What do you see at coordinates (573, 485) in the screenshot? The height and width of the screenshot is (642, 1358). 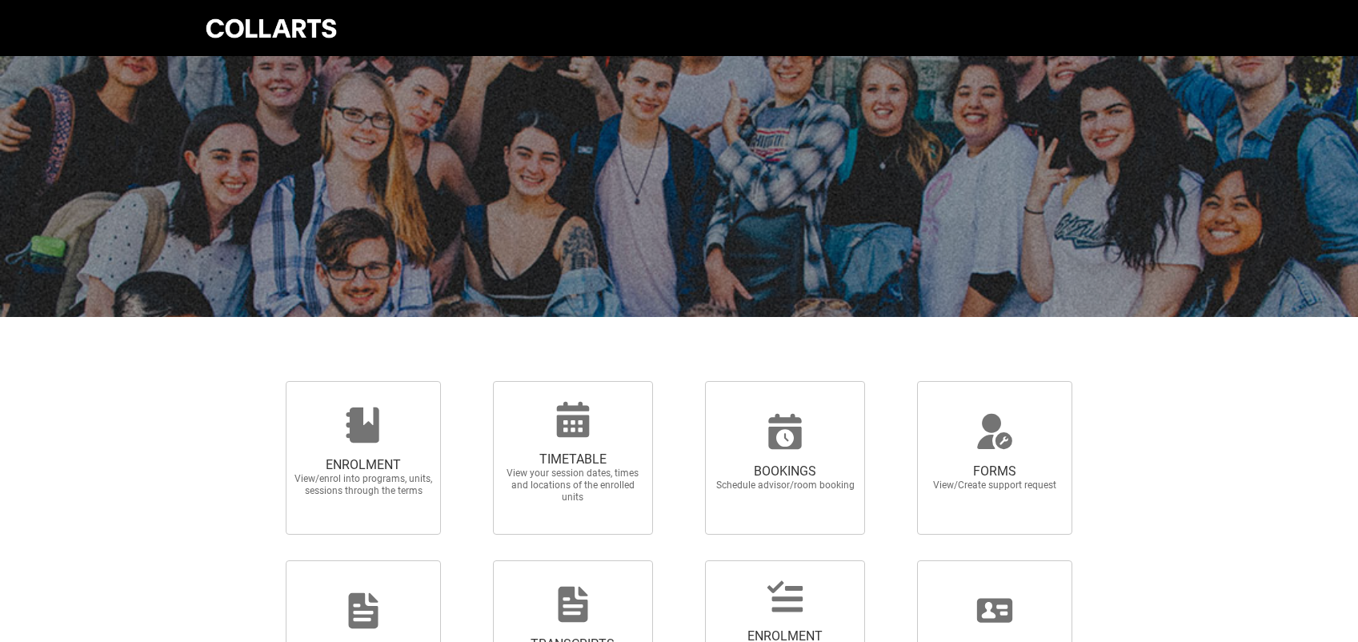 I see `span: View your session dates, times and locations of the enrolled units` at bounding box center [573, 485].